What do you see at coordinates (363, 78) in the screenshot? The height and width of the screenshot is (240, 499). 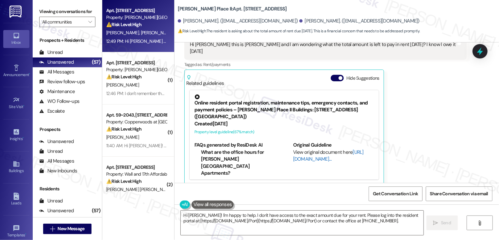 I see `label: Hide Suggestions` at bounding box center [363, 78].